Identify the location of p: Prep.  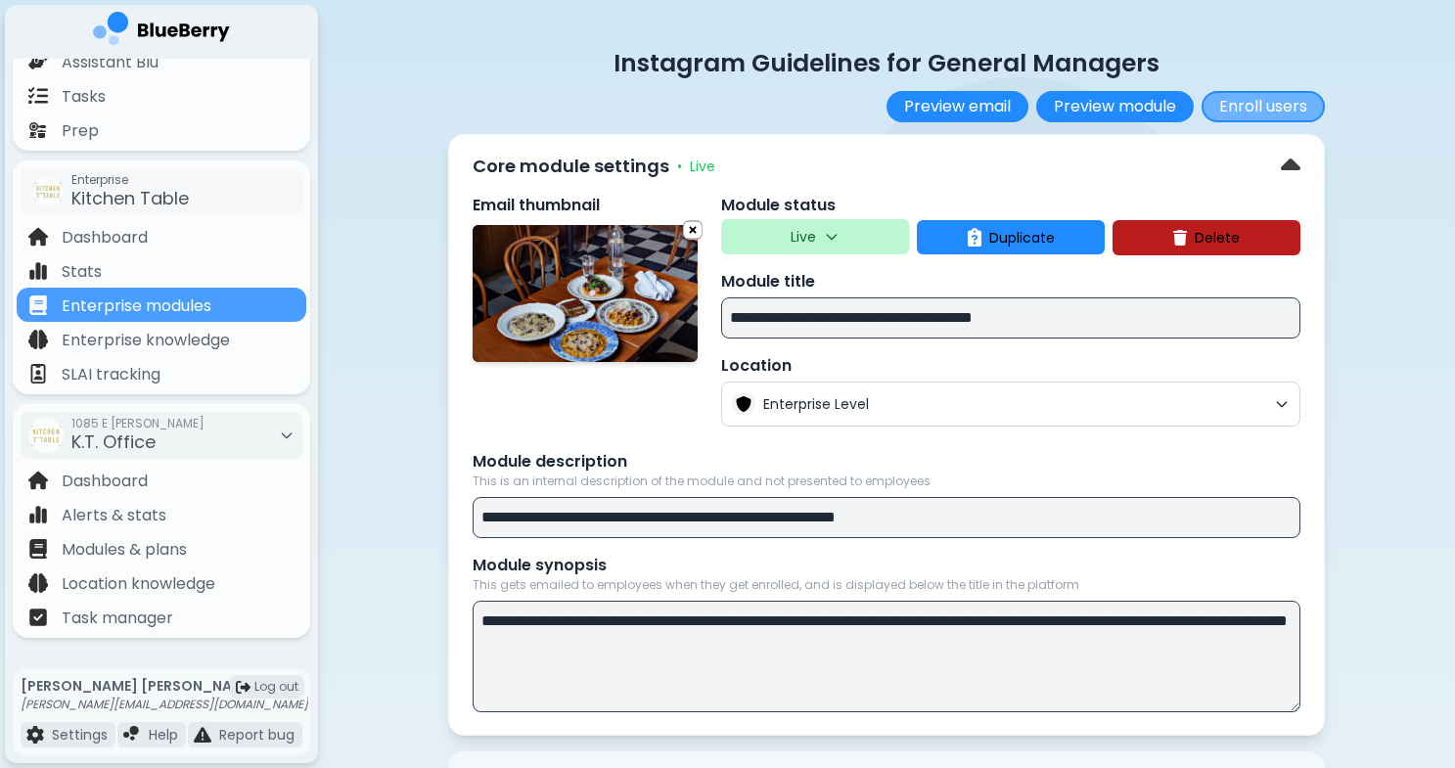
(80, 131).